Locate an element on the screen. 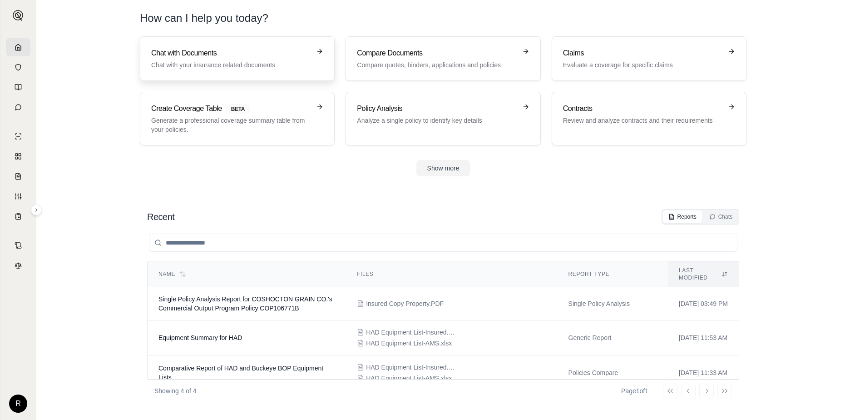 This screenshot has width=850, height=420. p: Review and analyze contracts and their requirements is located at coordinates (642, 120).